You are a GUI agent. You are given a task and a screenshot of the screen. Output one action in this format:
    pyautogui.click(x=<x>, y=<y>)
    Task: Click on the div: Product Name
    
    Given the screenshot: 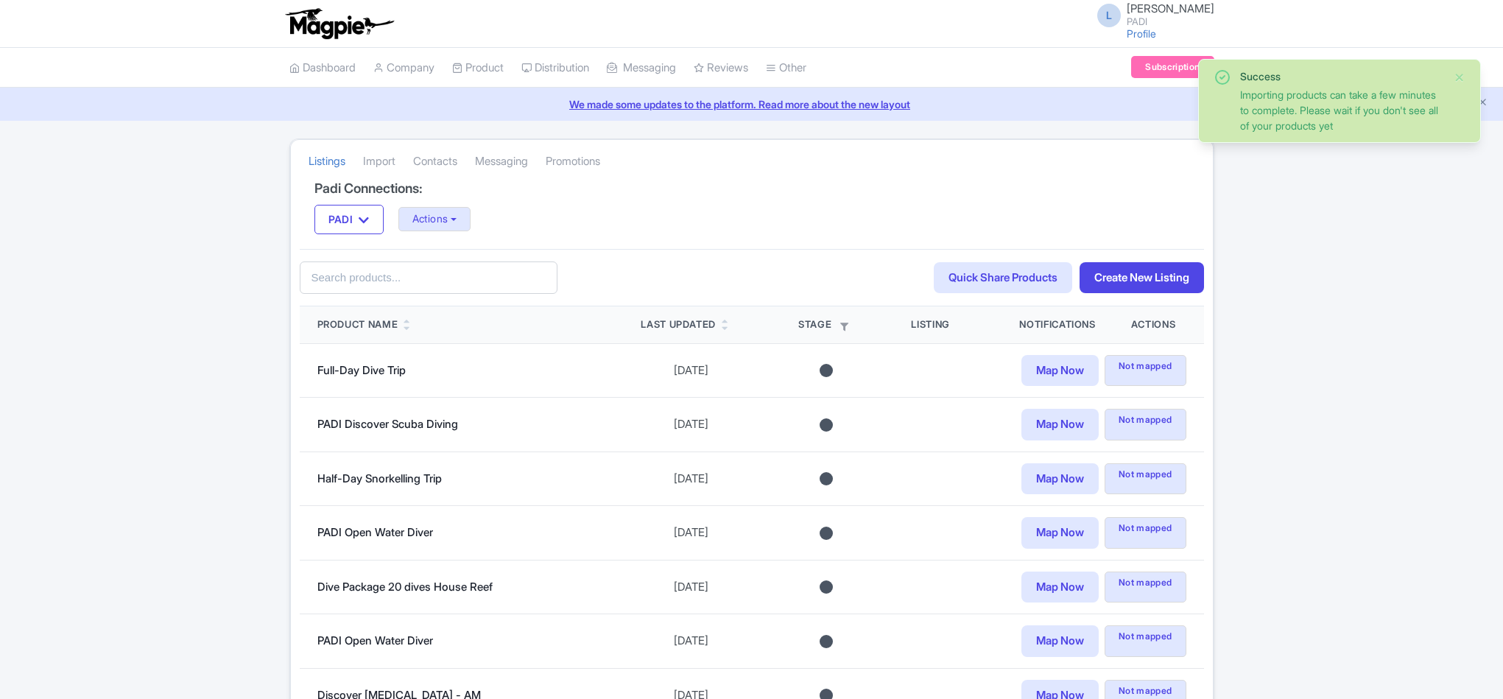 What is the action you would take?
    pyautogui.click(x=358, y=325)
    